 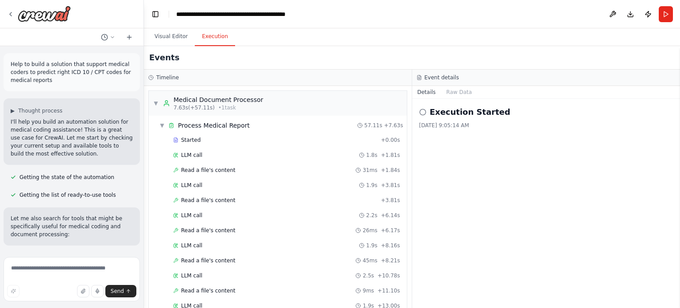 What do you see at coordinates (44, 14) in the screenshot?
I see `img: Logo` at bounding box center [44, 14].